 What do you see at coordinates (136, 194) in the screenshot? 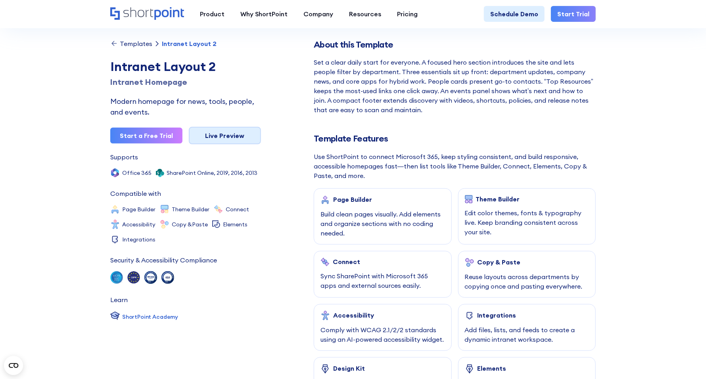
I see `div: Compatible with` at bounding box center [136, 194].